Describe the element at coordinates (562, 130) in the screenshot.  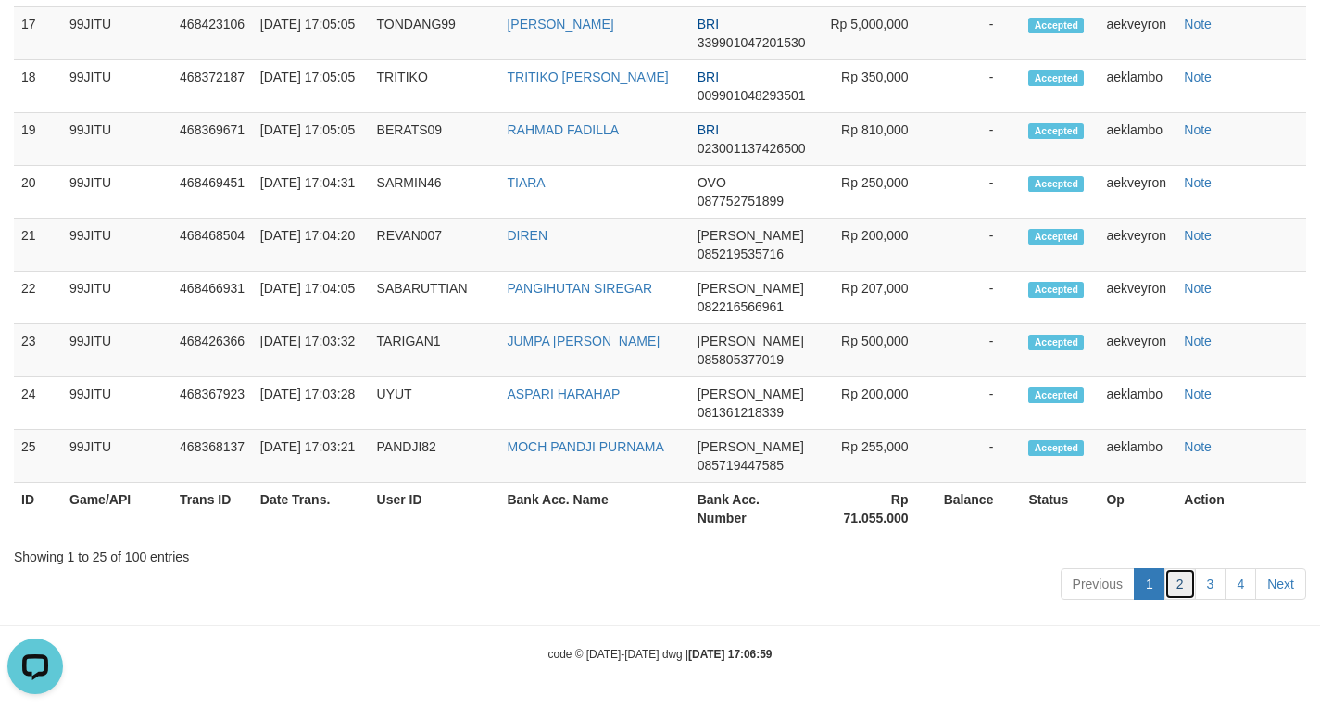
I see `a: RAHMAD FADILLA` at that location.